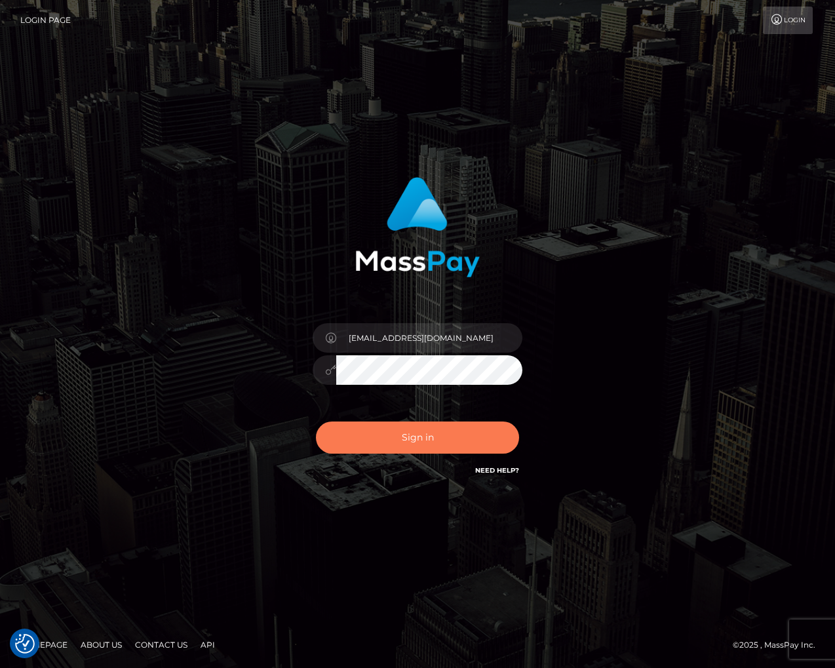 The height and width of the screenshot is (668, 835). What do you see at coordinates (43, 645) in the screenshot?
I see `a: Homepage` at bounding box center [43, 645].